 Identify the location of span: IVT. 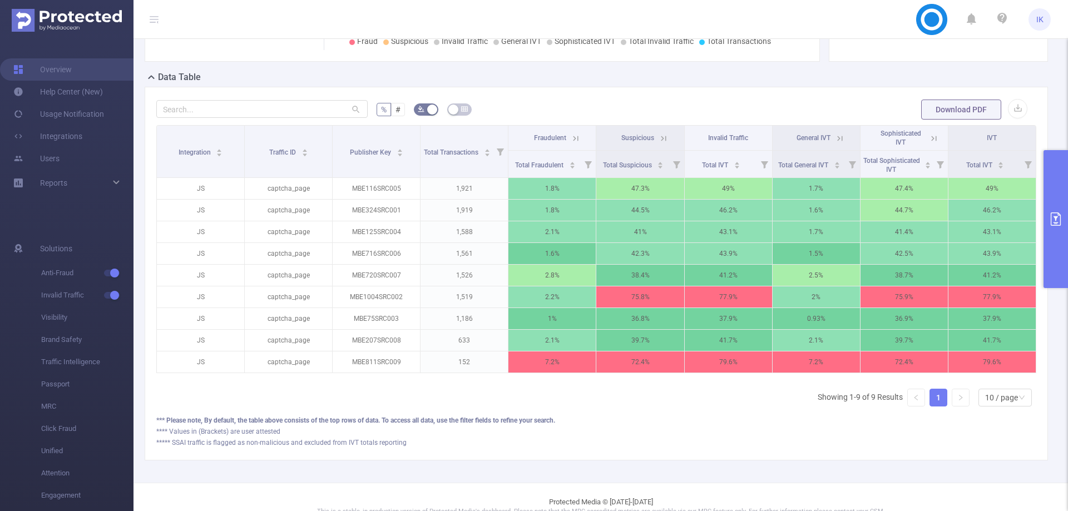
(992, 138).